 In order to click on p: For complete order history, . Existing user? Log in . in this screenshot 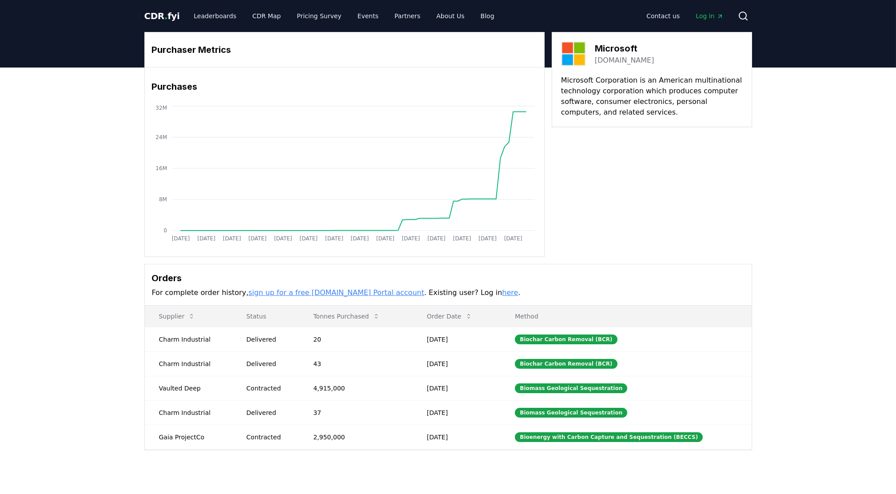, I will do `click(448, 293)`.